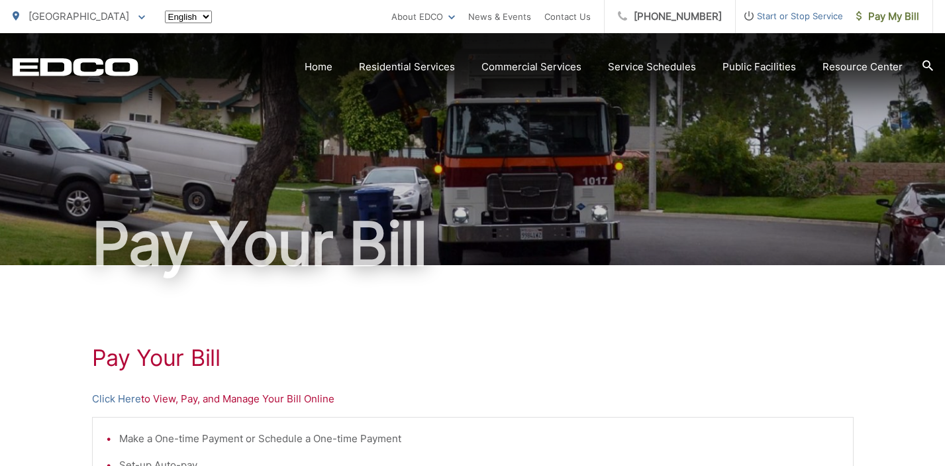 This screenshot has height=466, width=945. I want to click on a: Click Here, so click(117, 399).